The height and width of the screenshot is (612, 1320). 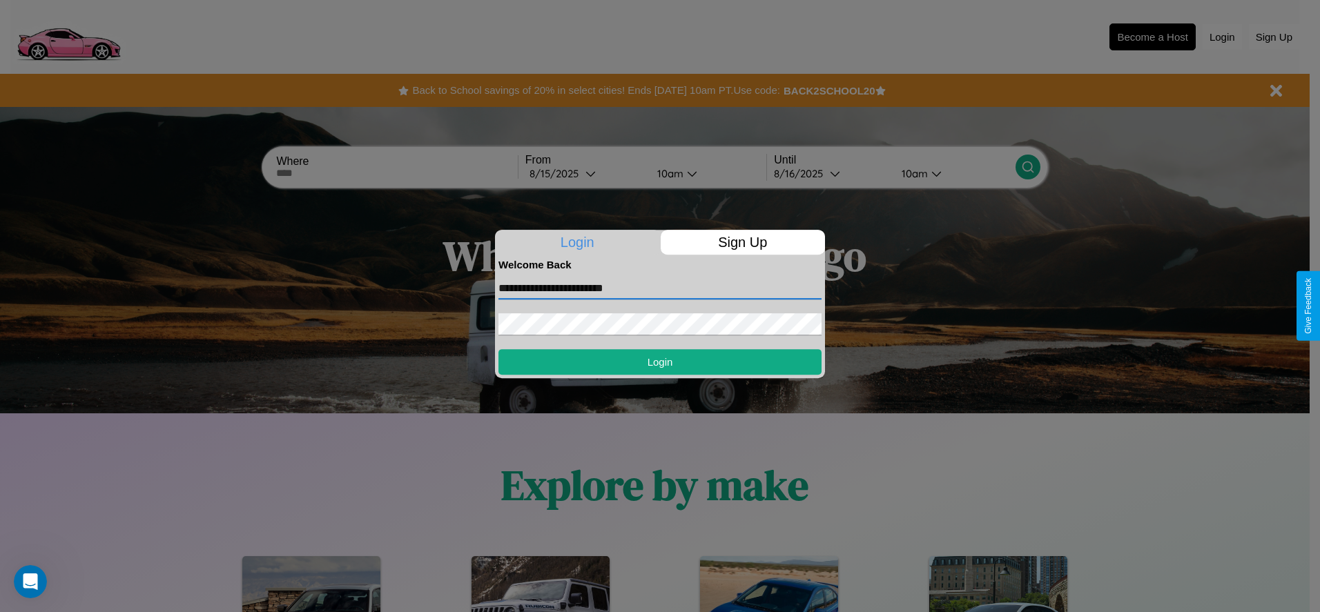 I want to click on div: Give Feedback, so click(x=1308, y=306).